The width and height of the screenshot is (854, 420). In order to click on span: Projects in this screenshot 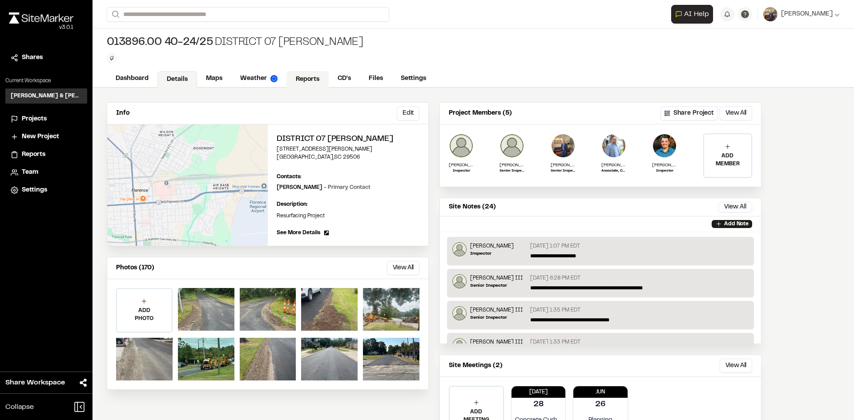, I will do `click(34, 119)`.